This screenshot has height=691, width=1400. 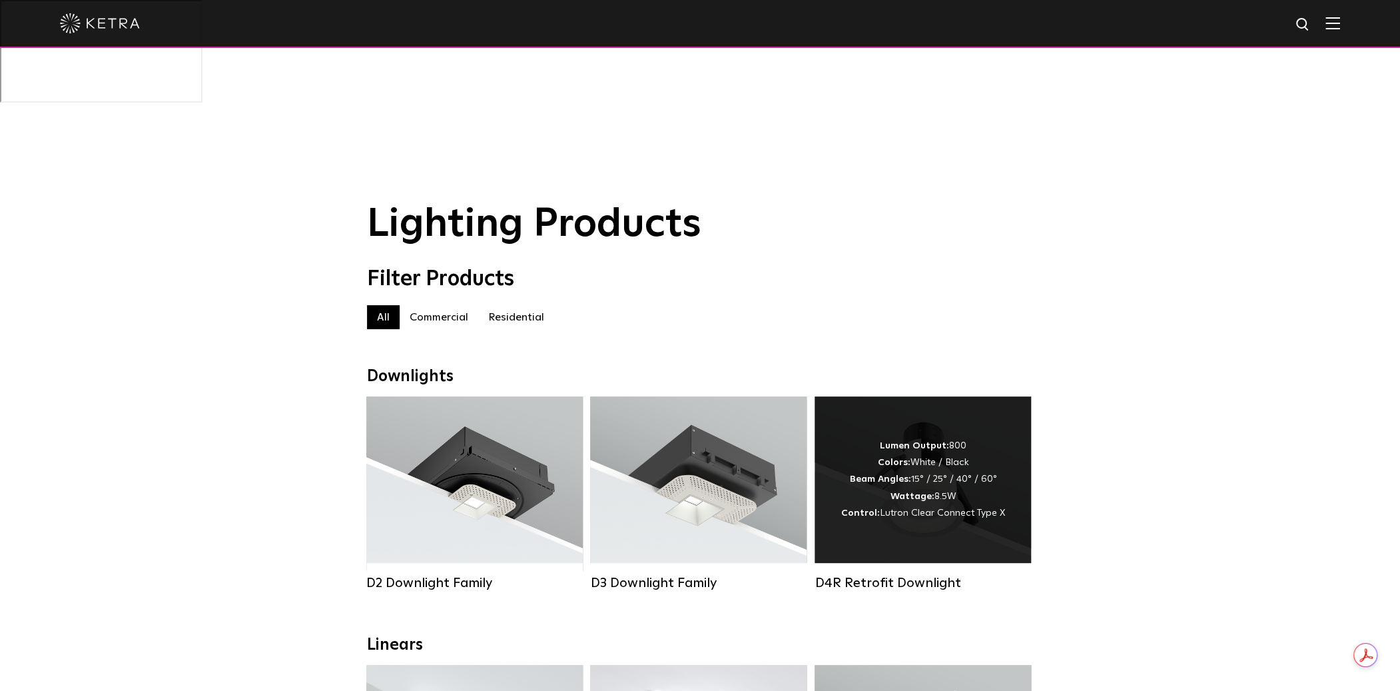 I want to click on strong: Beam Angles:, so click(x=880, y=479).